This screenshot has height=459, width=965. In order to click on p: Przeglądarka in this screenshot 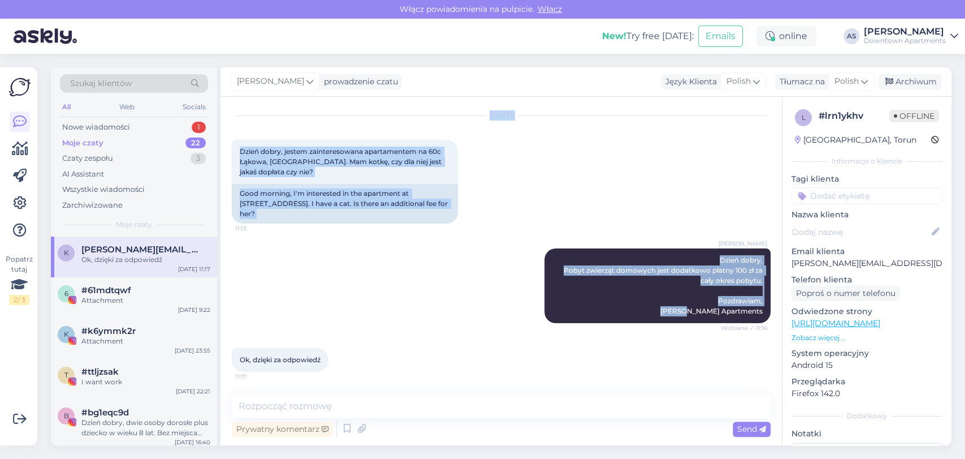, I will do `click(867, 381)`.